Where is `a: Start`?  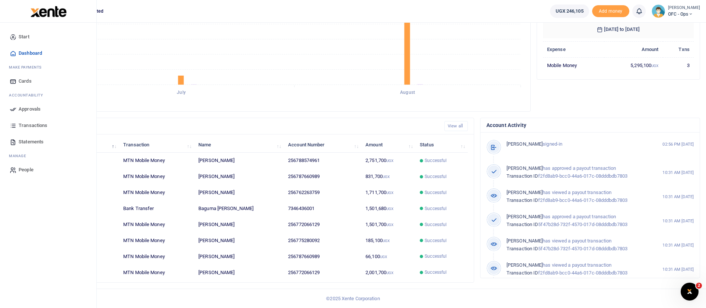
a: Start is located at coordinates (48, 37).